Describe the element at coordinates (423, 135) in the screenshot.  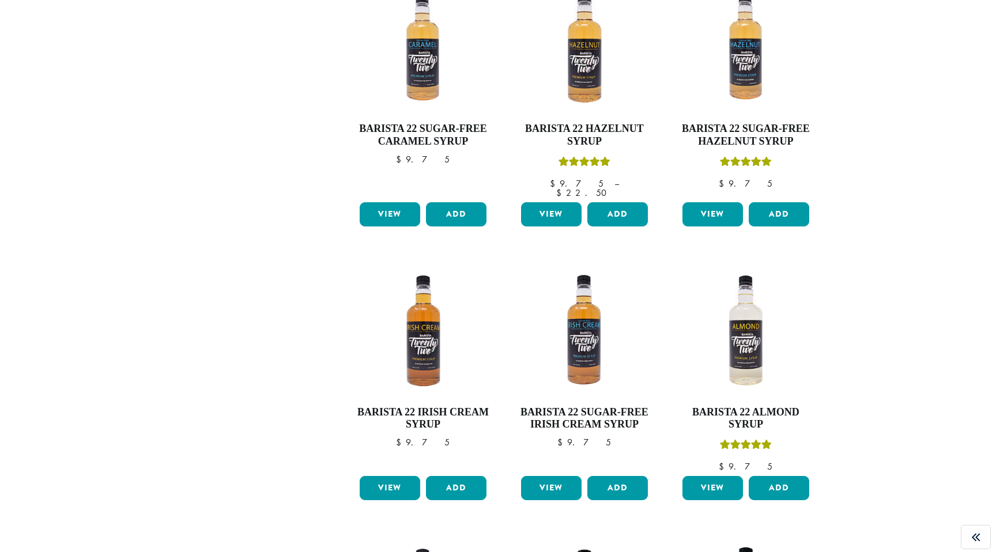
I see `h4: Barista 22 Sugar-Free Caramel Syrup` at that location.